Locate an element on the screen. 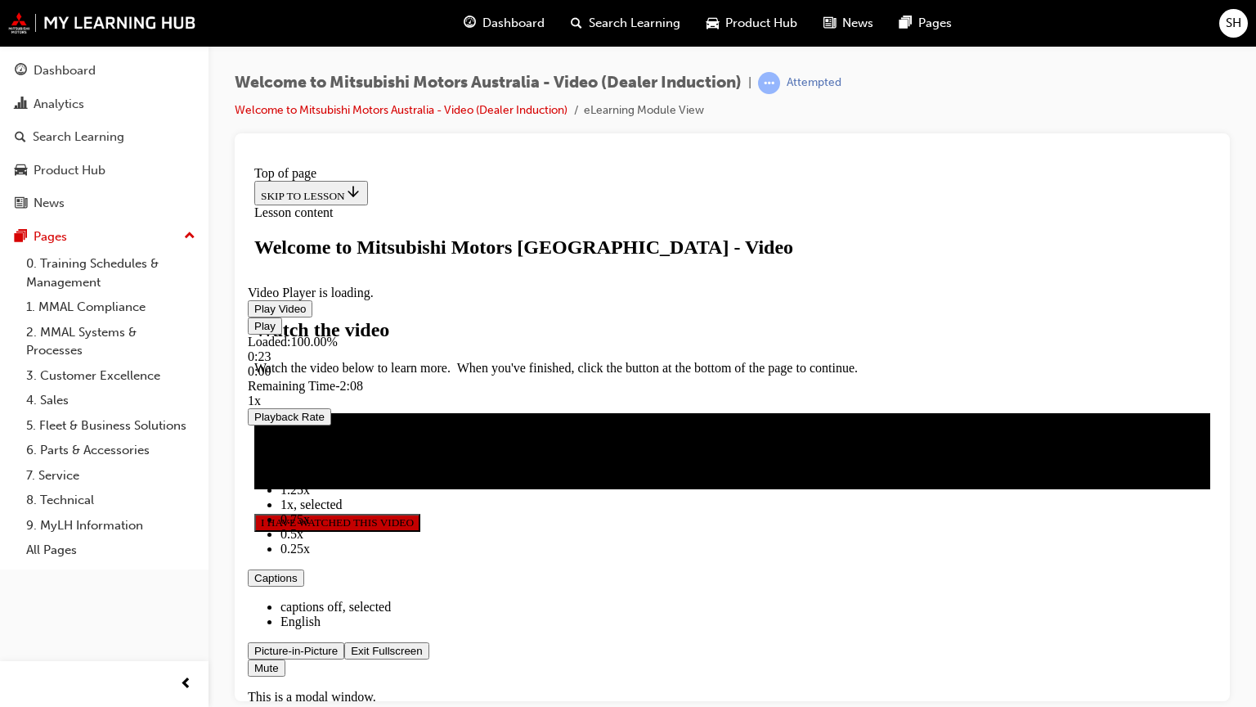 This screenshot has width=1256, height=707. div: Pages is located at coordinates (50, 236).